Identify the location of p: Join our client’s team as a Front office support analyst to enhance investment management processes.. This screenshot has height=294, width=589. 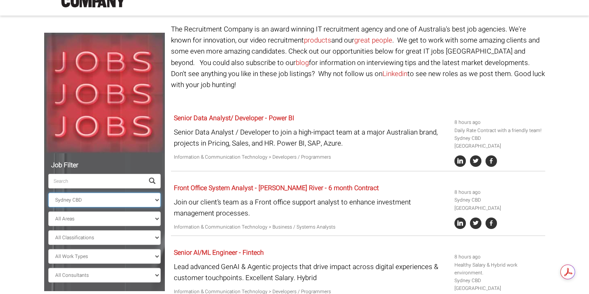
(311, 208).